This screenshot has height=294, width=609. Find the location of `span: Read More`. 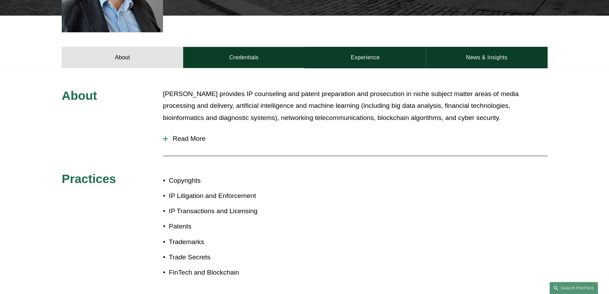

span: Read More is located at coordinates (357, 139).